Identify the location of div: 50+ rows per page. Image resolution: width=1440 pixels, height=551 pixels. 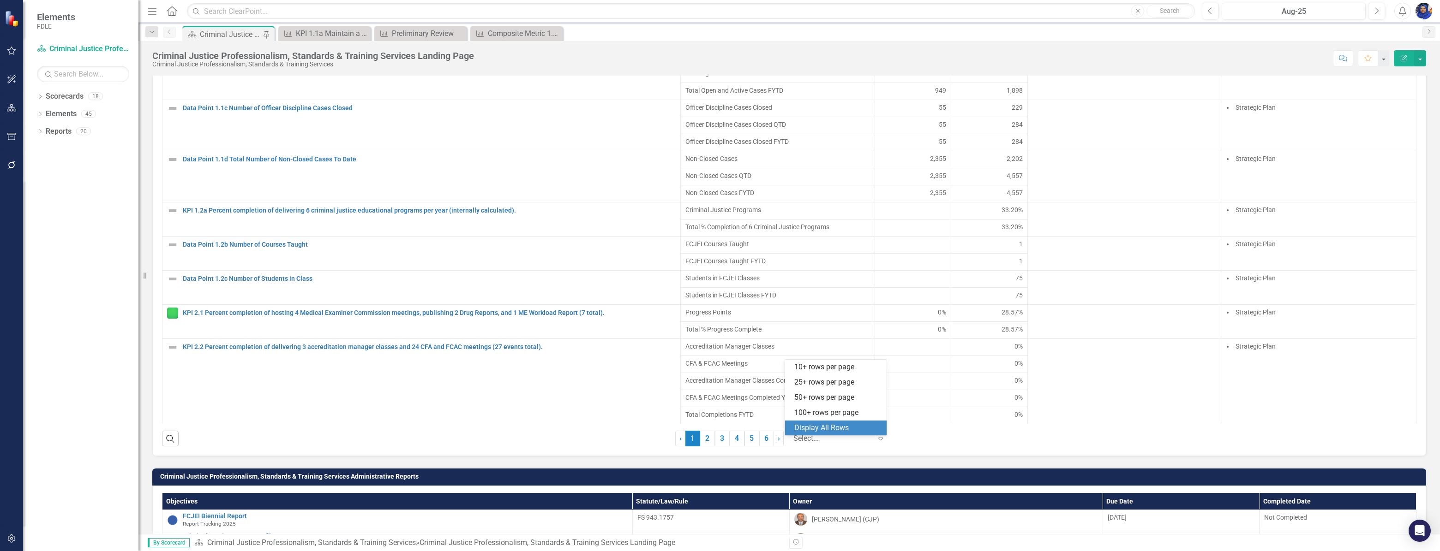
(838, 398).